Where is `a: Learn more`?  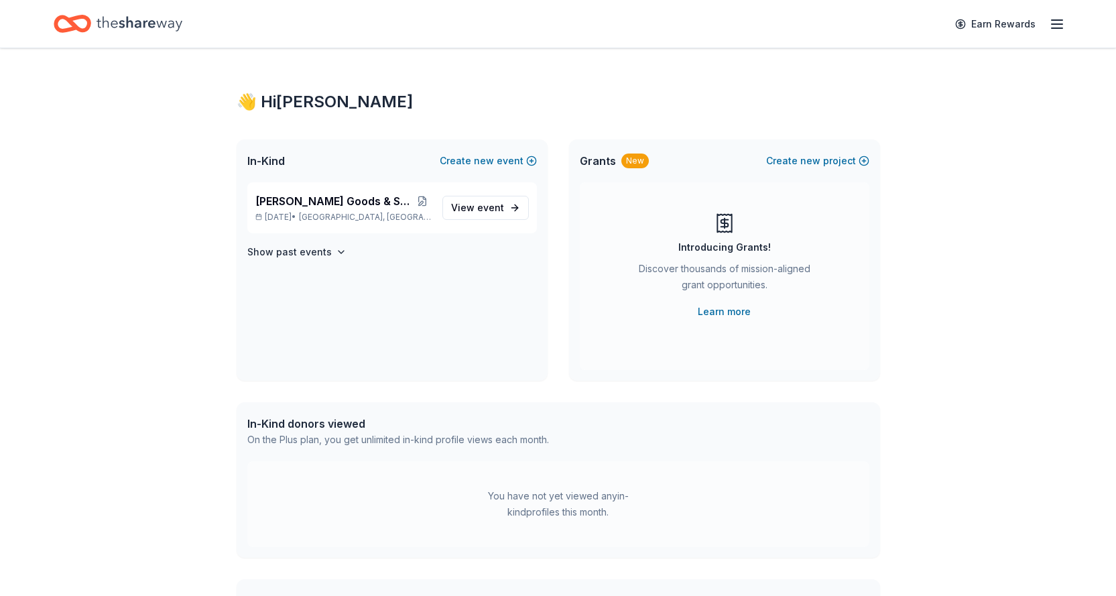
a: Learn more is located at coordinates (724, 312).